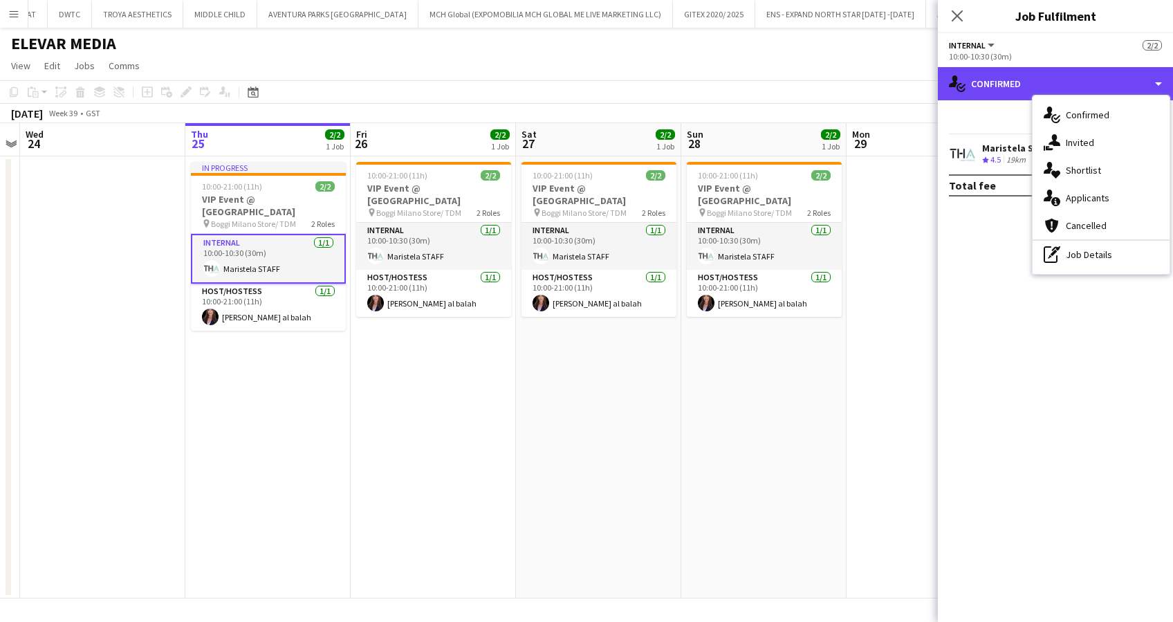 The image size is (1173, 622). What do you see at coordinates (1086, 226) in the screenshot?
I see `span: Cancelled` at bounding box center [1086, 226].